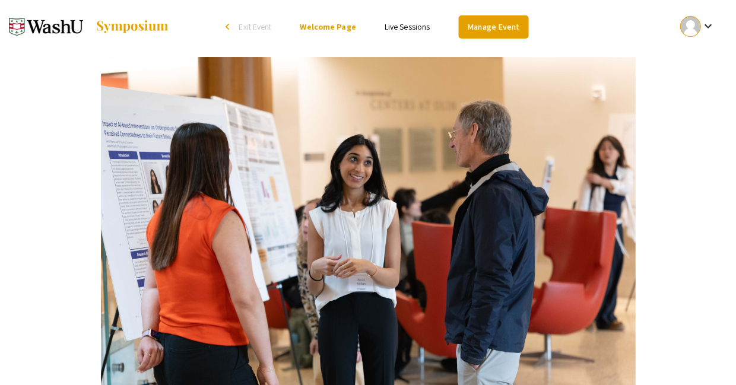 This screenshot has width=736, height=385. I want to click on mat-icon: Expand account dropdown, so click(708, 26).